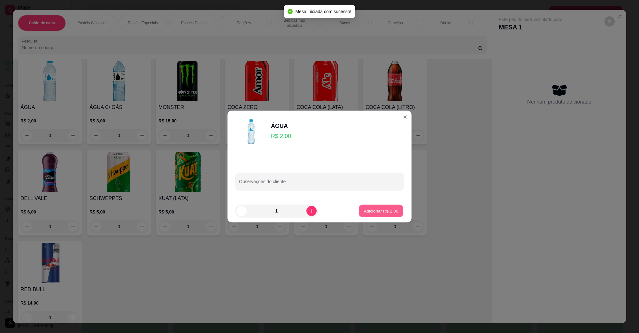 The width and height of the screenshot is (639, 333). Describe the element at coordinates (323, 12) in the screenshot. I see `span: Mesa iniciada com sucesso!` at that location.